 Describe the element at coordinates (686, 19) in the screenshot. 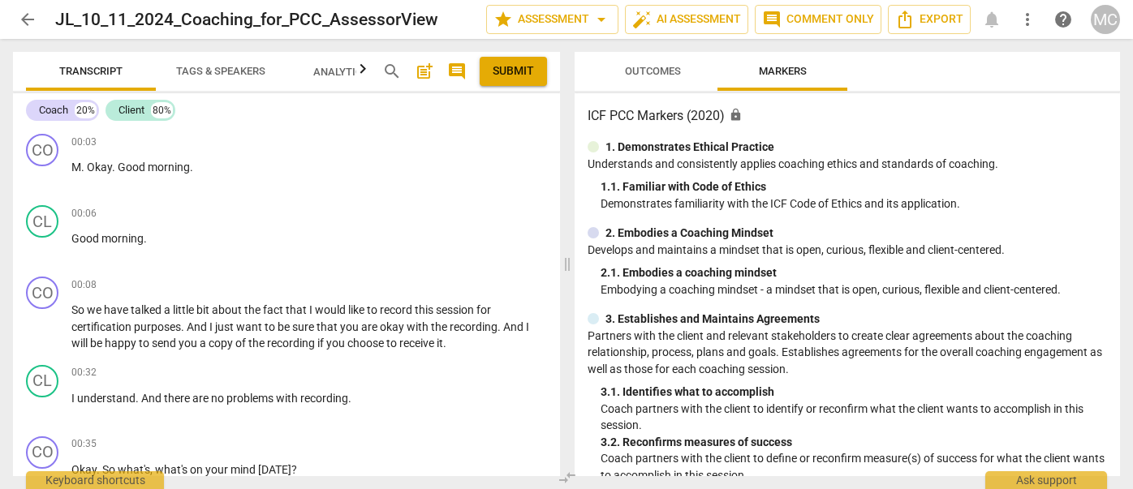

I see `button: AI Assessment` at that location.